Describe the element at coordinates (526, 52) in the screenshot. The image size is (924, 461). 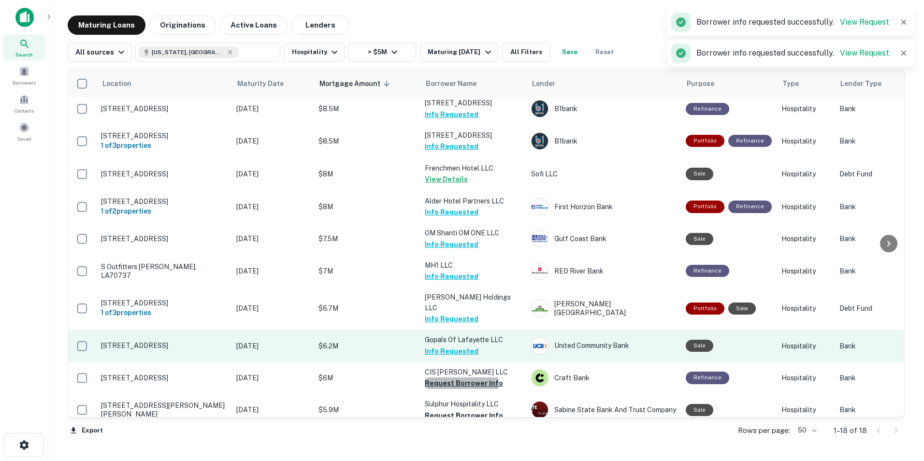
I see `button: All Filters` at that location.